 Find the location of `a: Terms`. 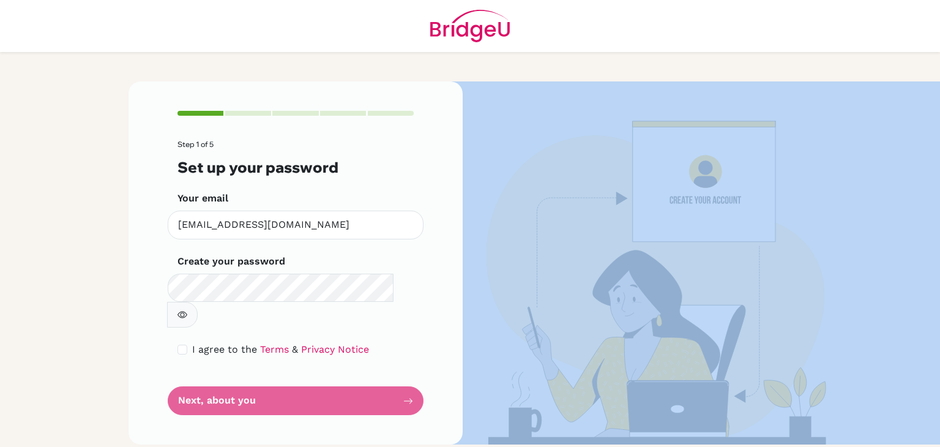

a: Terms is located at coordinates (274, 349).